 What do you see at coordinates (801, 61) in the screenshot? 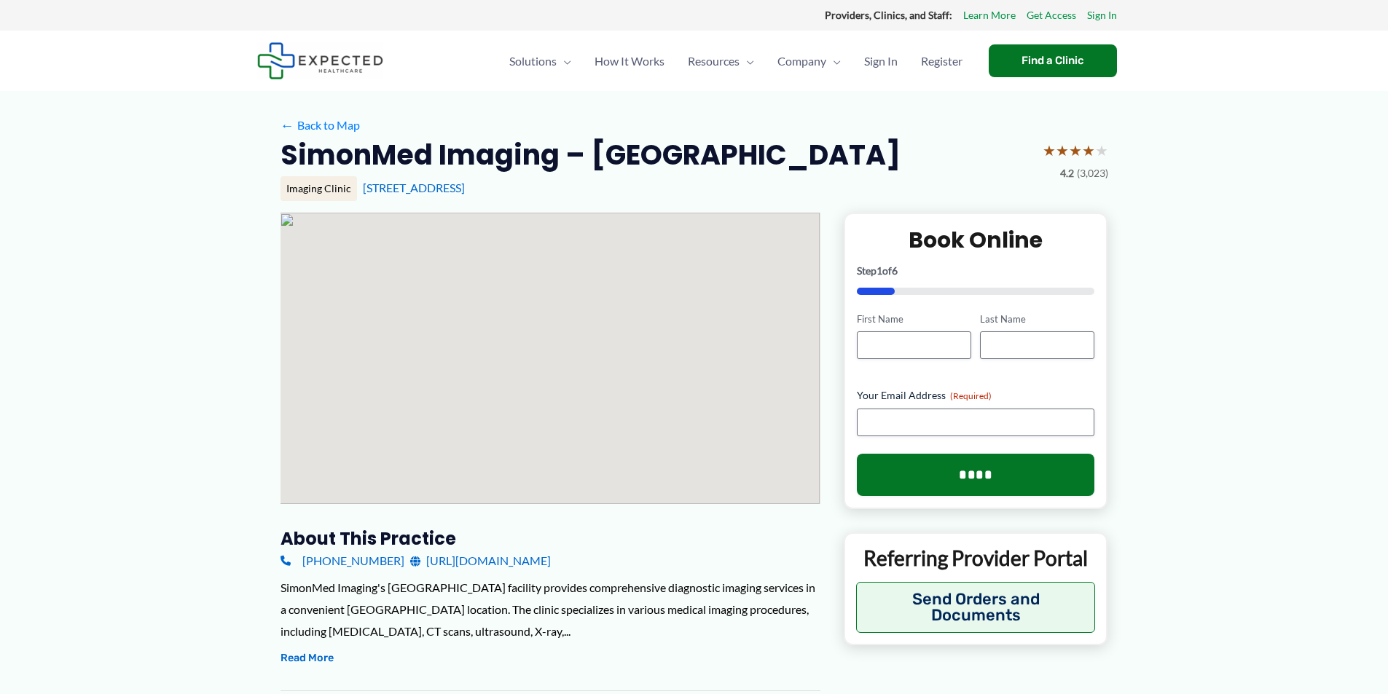
I see `span: Company` at bounding box center [801, 61].